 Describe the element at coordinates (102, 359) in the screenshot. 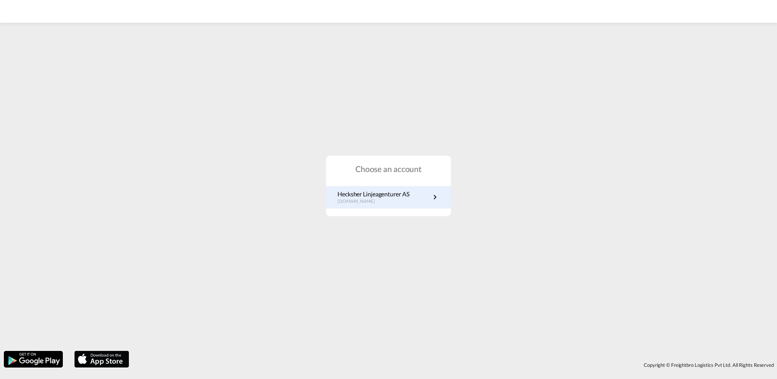

I see `img: apple.png` at that location.